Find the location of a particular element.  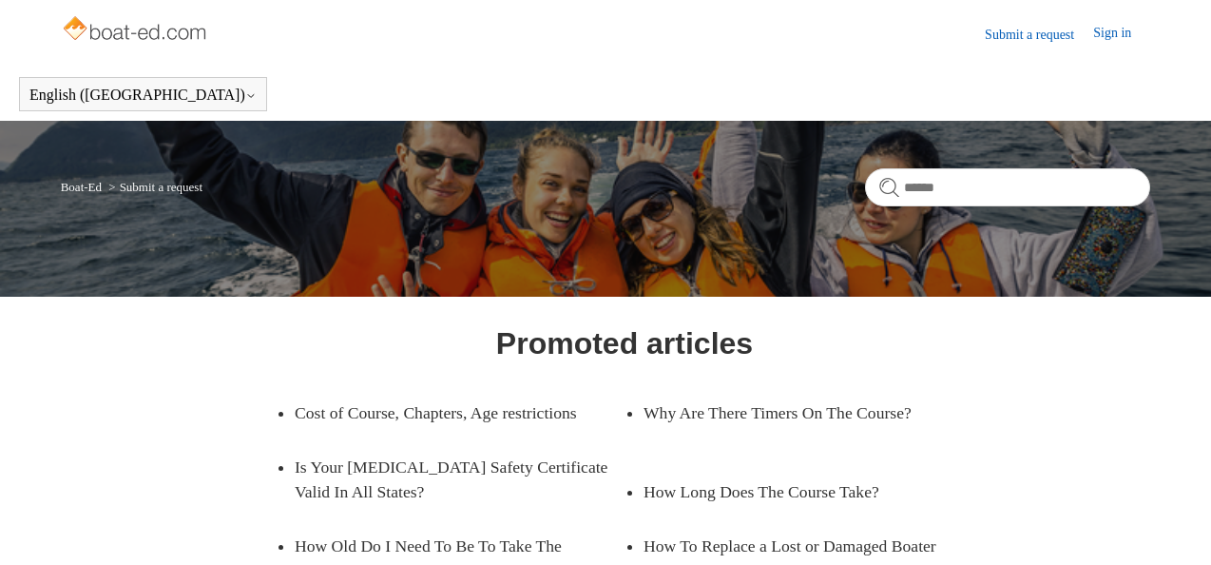

a: Submit a request is located at coordinates (1039, 34).